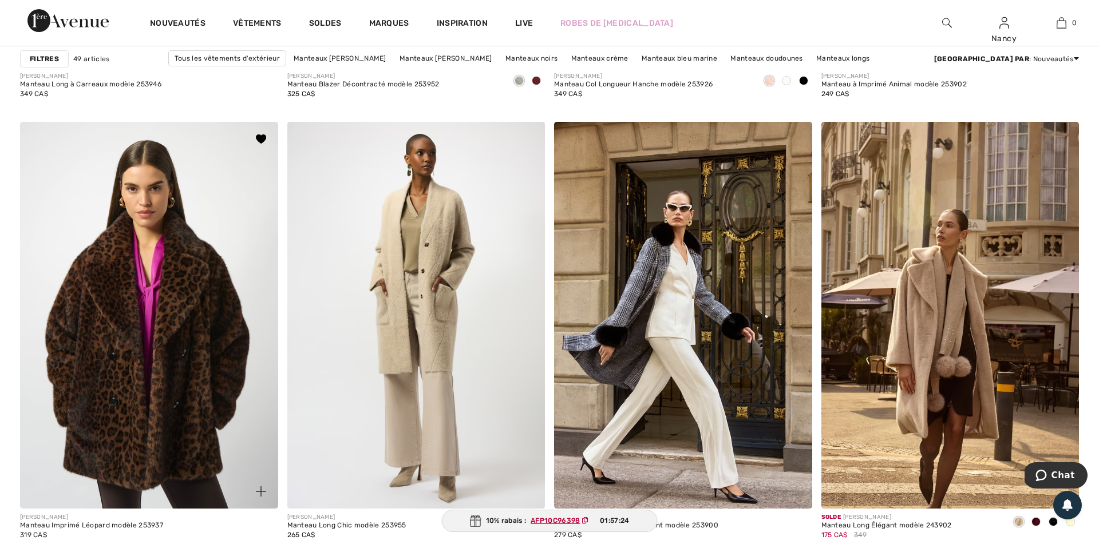  What do you see at coordinates (389, 24) in the screenshot?
I see `a: Marques` at bounding box center [389, 24].